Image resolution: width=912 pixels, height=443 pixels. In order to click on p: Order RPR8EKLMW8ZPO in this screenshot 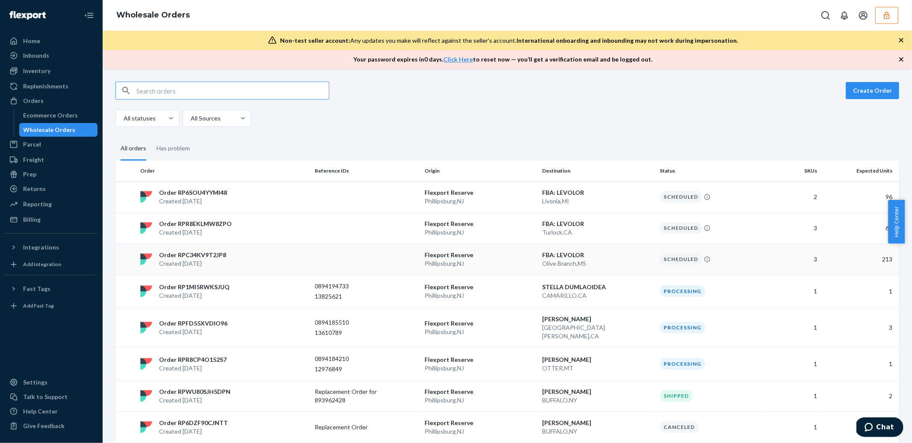, I will do `click(195, 224)`.